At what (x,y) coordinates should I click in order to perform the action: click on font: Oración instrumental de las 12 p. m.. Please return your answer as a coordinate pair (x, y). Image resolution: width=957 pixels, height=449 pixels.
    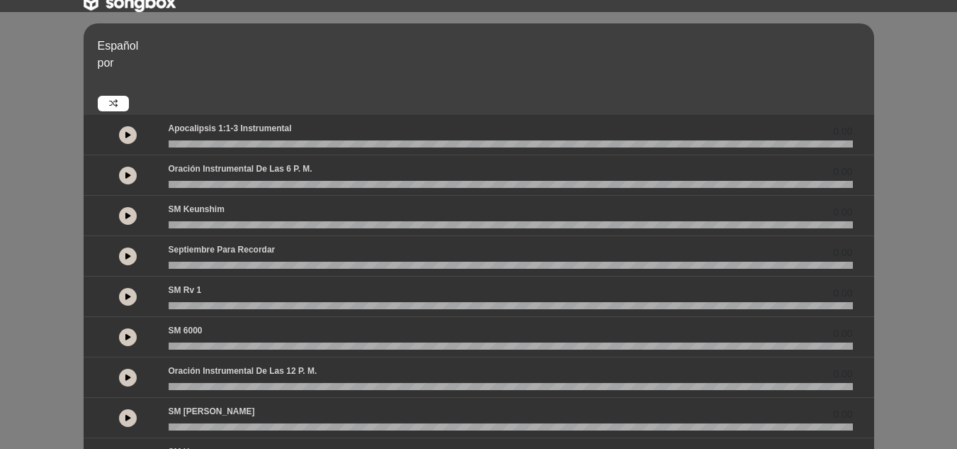
    Looking at the image, I should click on (243, 371).